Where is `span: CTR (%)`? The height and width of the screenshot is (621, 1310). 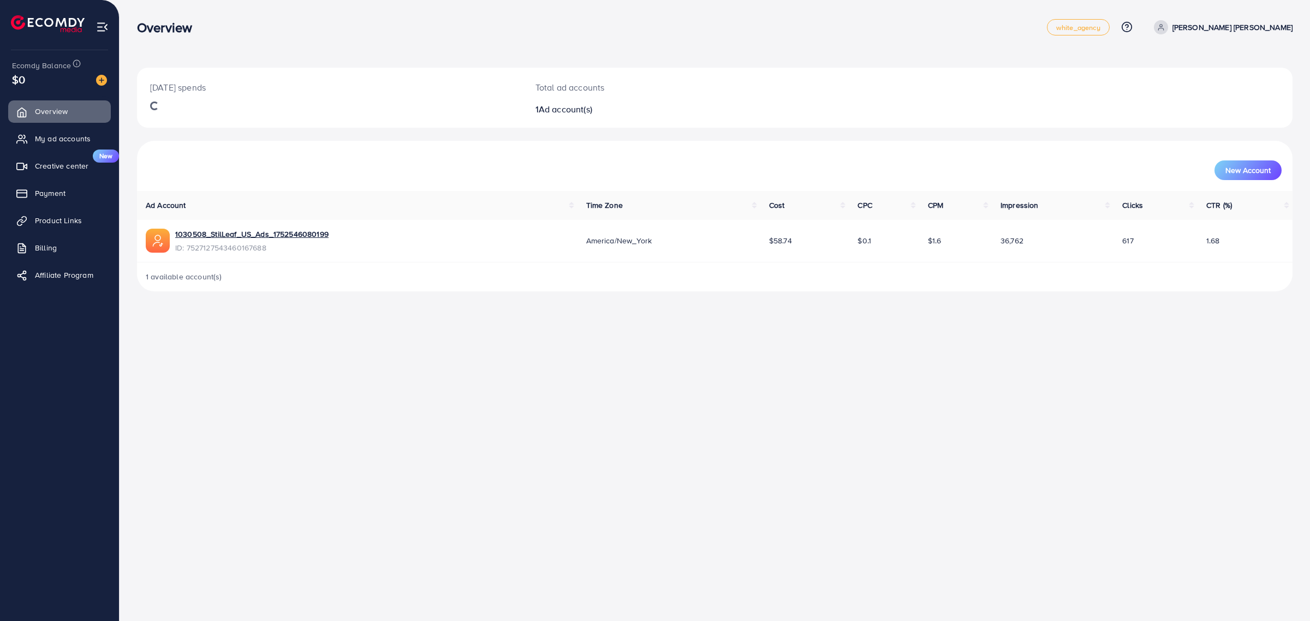 span: CTR (%) is located at coordinates (1219, 205).